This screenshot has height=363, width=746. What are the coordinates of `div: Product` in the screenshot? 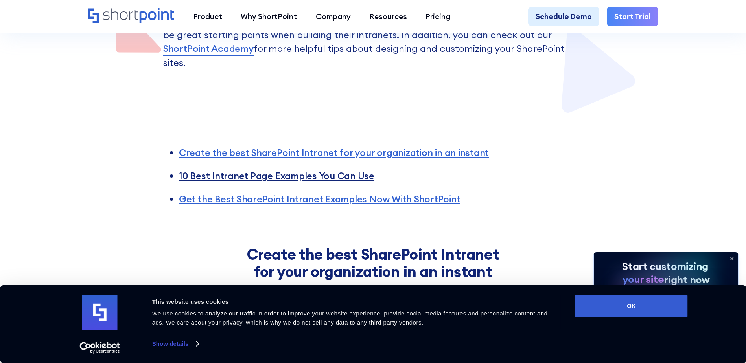 It's located at (208, 17).